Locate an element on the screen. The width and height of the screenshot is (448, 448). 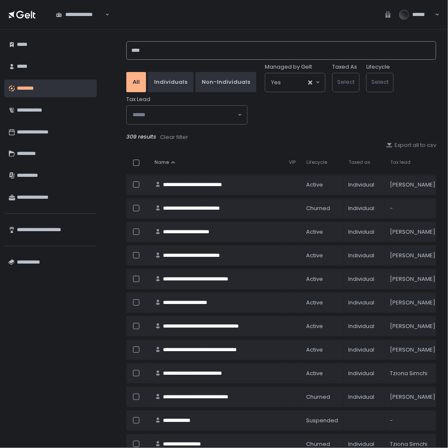
button: Clear filter is located at coordinates (174, 137).